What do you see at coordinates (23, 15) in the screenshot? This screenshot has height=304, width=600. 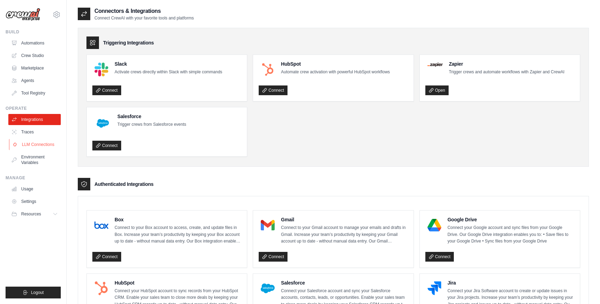 I see `img: Logo` at bounding box center [23, 15].